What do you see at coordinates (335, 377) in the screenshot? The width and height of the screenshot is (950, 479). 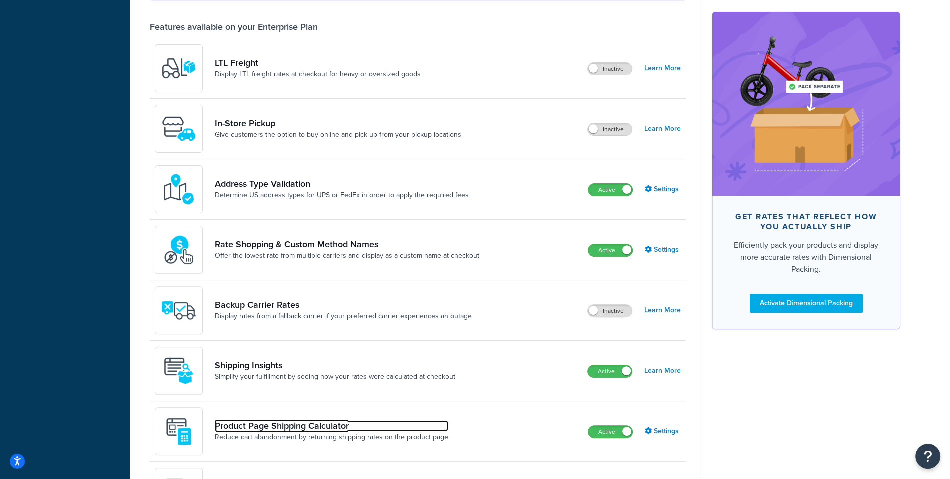 I see `a: Simplify your fulfillment by seeing how your rates were calculated at checkout` at bounding box center [335, 377].